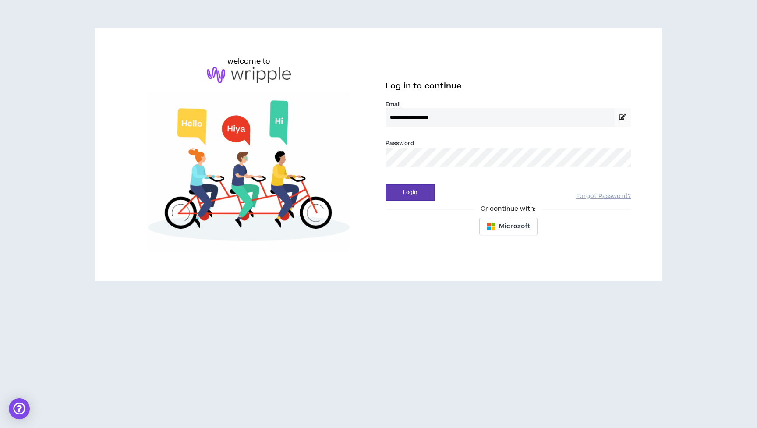 This screenshot has width=757, height=428. I want to click on img: Welcome to Wripple, so click(249, 172).